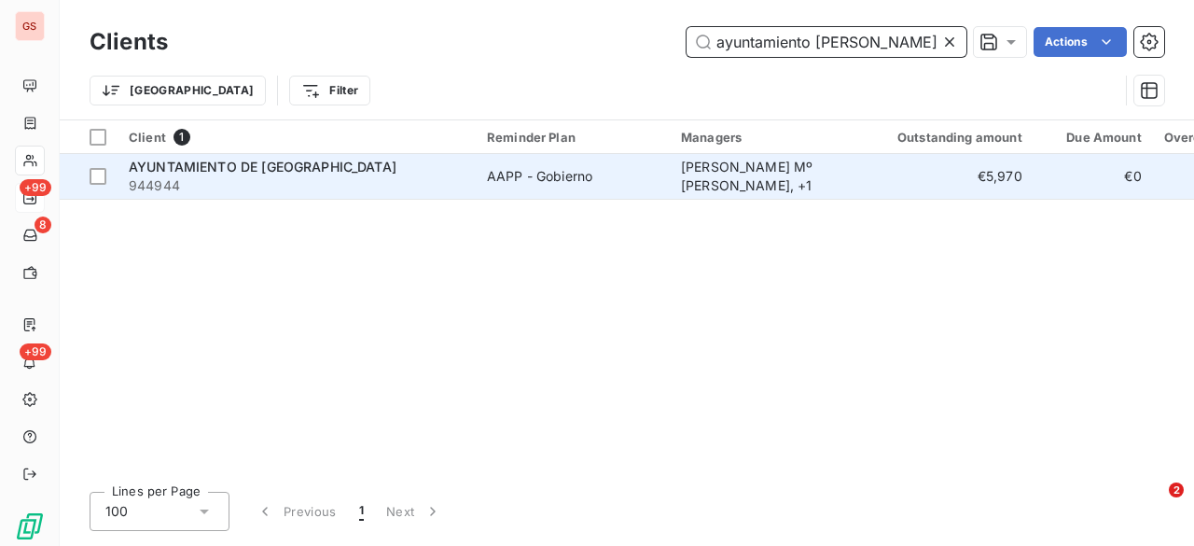  I want to click on td: €0, so click(1093, 176).